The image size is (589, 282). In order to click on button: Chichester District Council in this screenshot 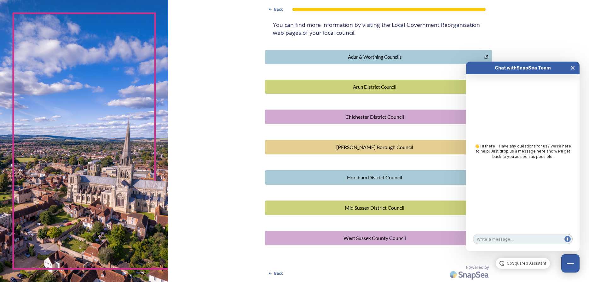, I will do `click(379, 117)`.